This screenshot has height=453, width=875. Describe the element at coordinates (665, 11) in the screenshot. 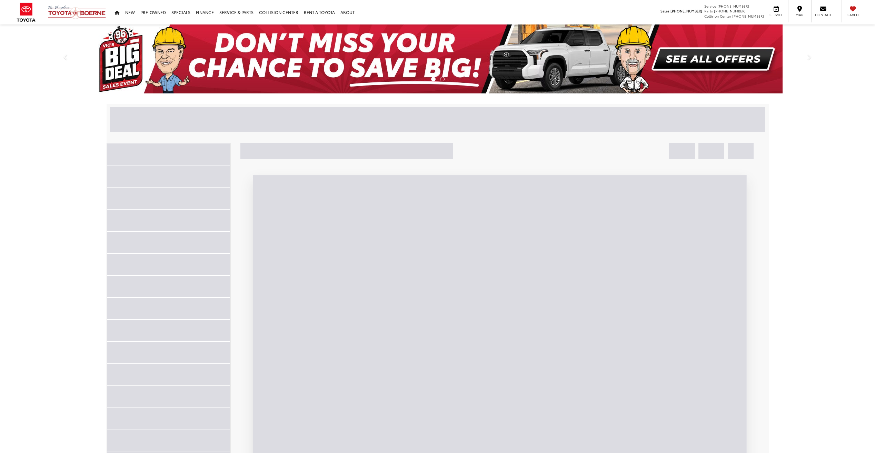

I see `span: Sales` at that location.